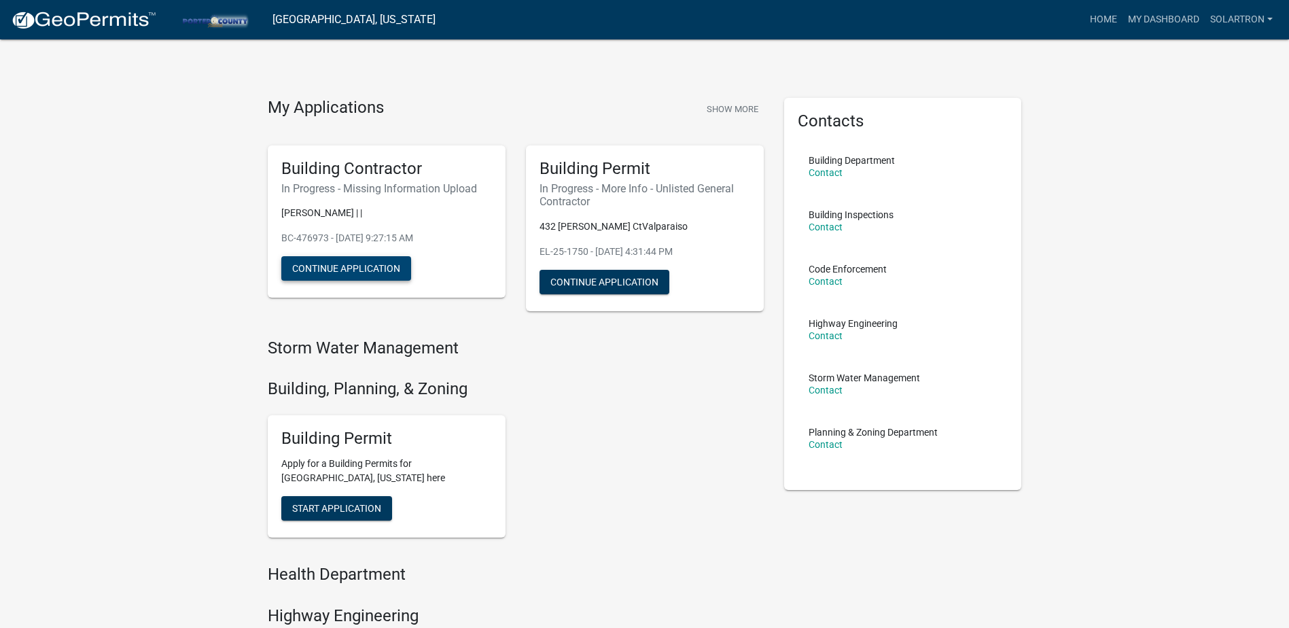  Describe the element at coordinates (336, 508) in the screenshot. I see `button: Start Application` at that location.